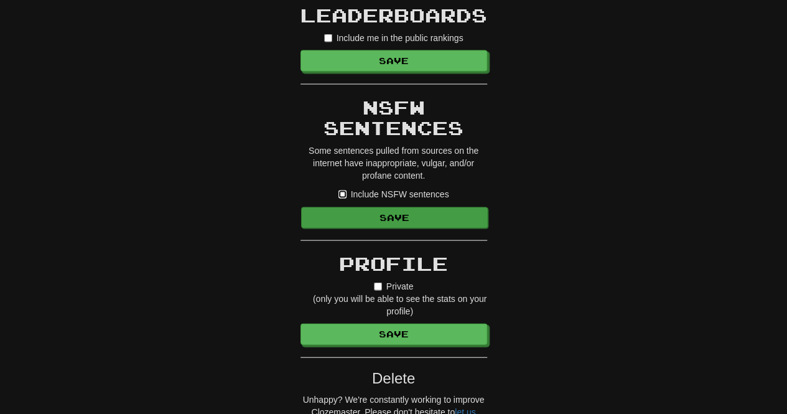 This screenshot has width=787, height=414. I want to click on input: Private(only you will be able to see the stats on your profile), so click(378, 286).